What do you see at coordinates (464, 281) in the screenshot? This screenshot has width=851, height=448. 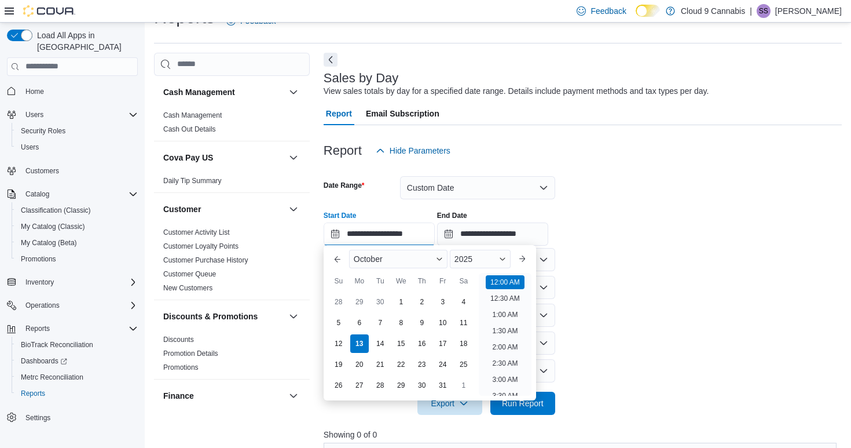 I see `div: Sa` at bounding box center [464, 281].